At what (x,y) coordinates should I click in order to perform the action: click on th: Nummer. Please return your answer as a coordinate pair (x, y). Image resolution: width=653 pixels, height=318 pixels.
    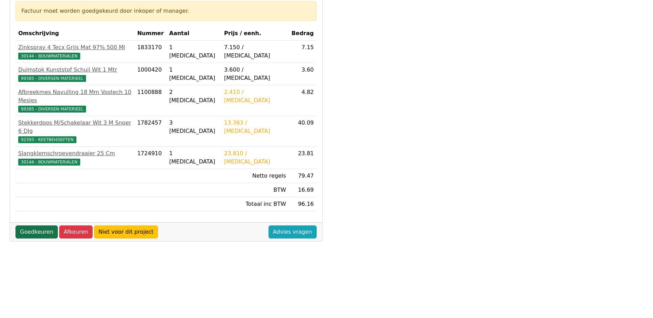
    Looking at the image, I should click on (150, 33).